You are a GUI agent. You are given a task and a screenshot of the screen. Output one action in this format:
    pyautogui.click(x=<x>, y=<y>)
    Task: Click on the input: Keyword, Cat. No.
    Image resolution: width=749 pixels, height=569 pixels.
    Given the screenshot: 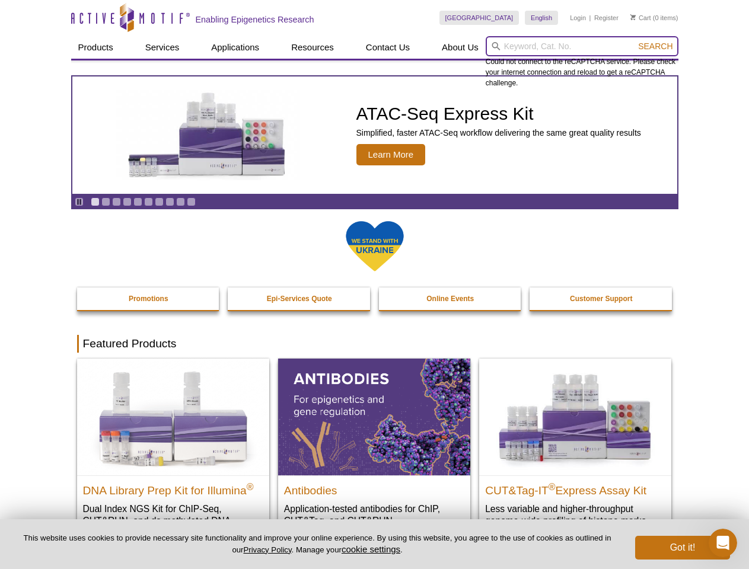 What is the action you would take?
    pyautogui.click(x=581, y=46)
    